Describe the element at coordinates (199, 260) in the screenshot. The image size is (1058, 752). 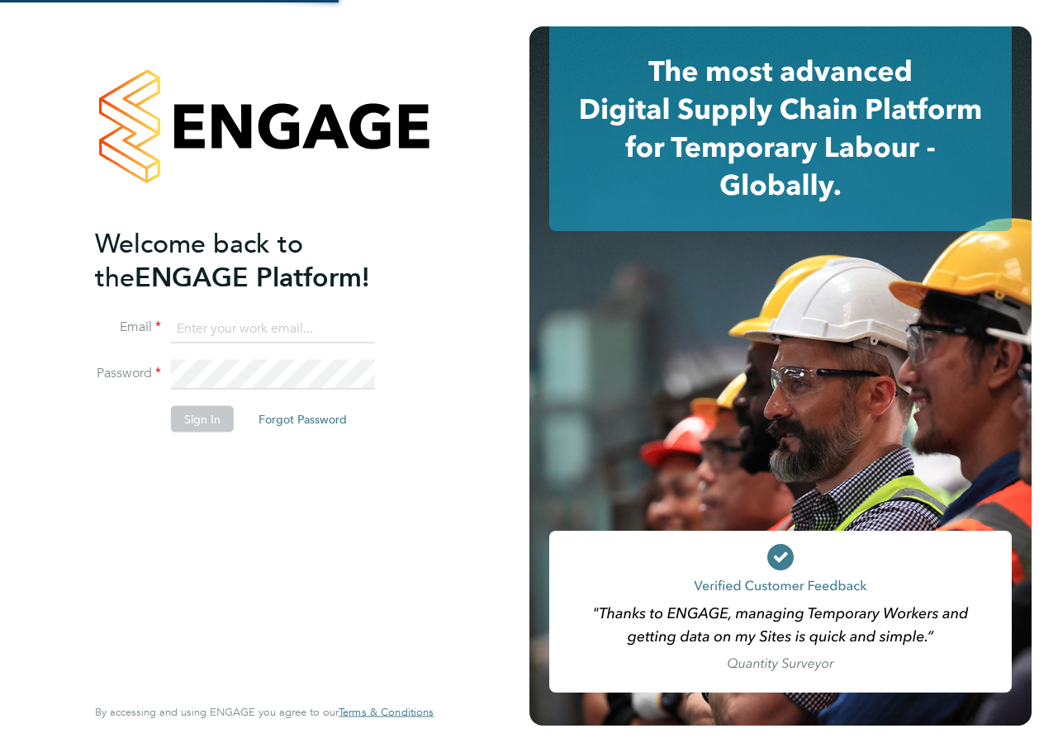
I see `span: Welcome back to the` at that location.